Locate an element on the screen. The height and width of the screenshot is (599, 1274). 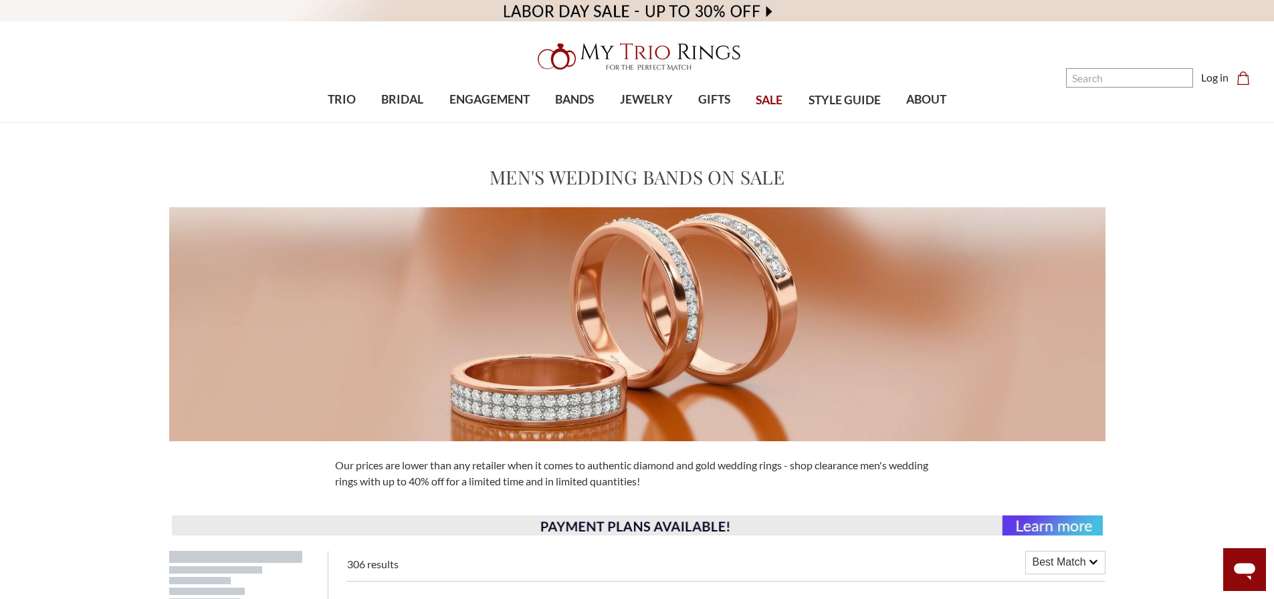
a: ABOUT is located at coordinates (926, 100).